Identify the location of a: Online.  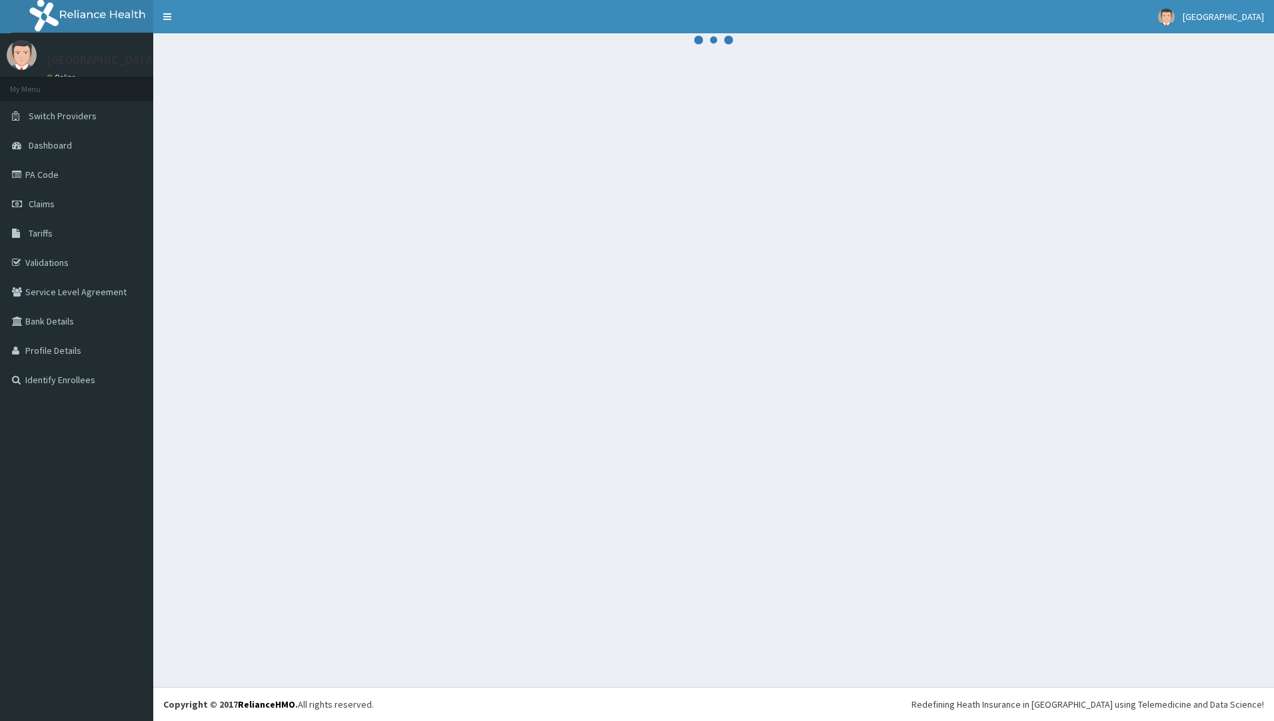
(63, 77).